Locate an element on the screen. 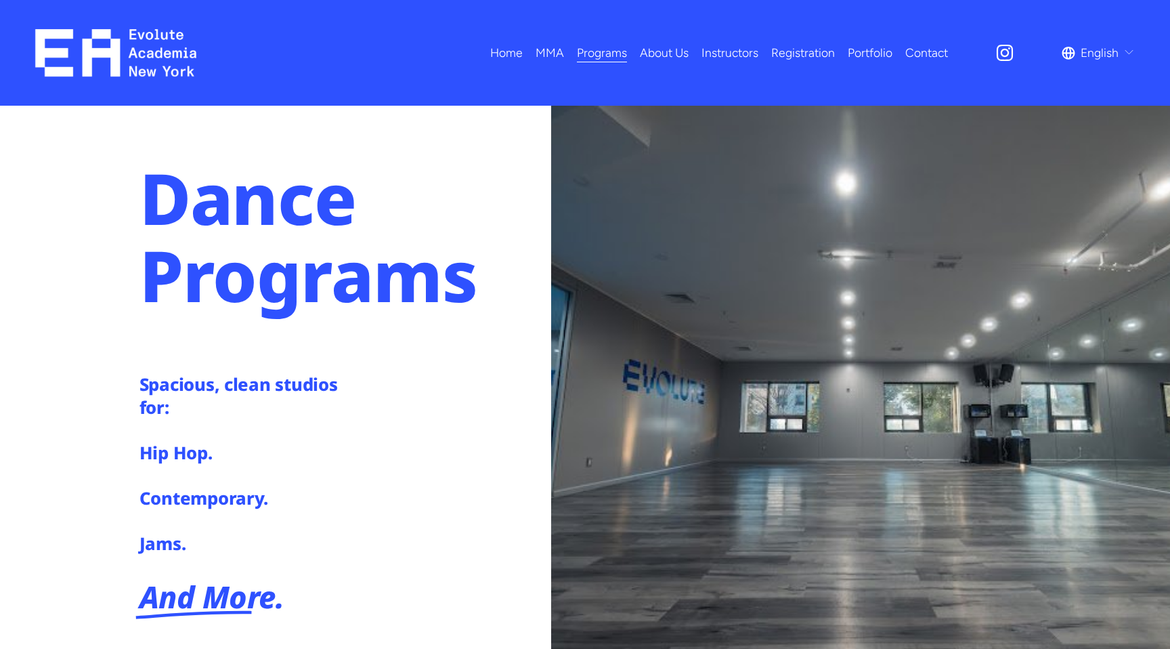 This screenshot has height=649, width=1170. span: MMA is located at coordinates (550, 53).